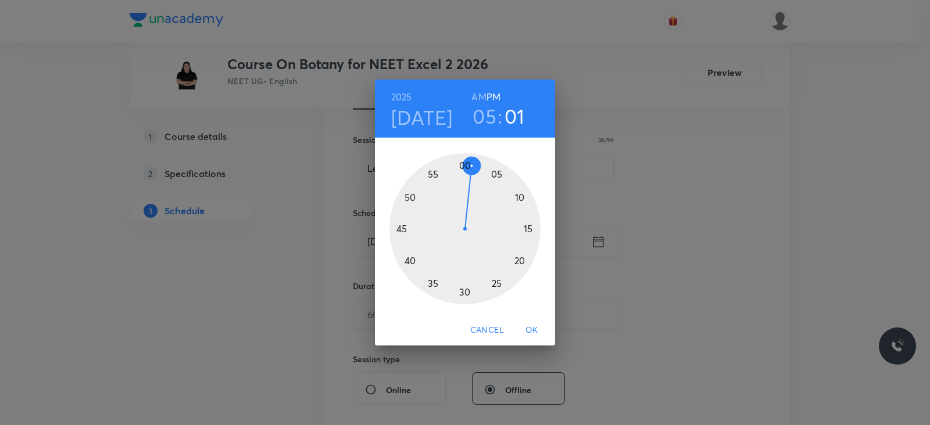  Describe the element at coordinates (478, 97) in the screenshot. I see `h6: AM` at that location.